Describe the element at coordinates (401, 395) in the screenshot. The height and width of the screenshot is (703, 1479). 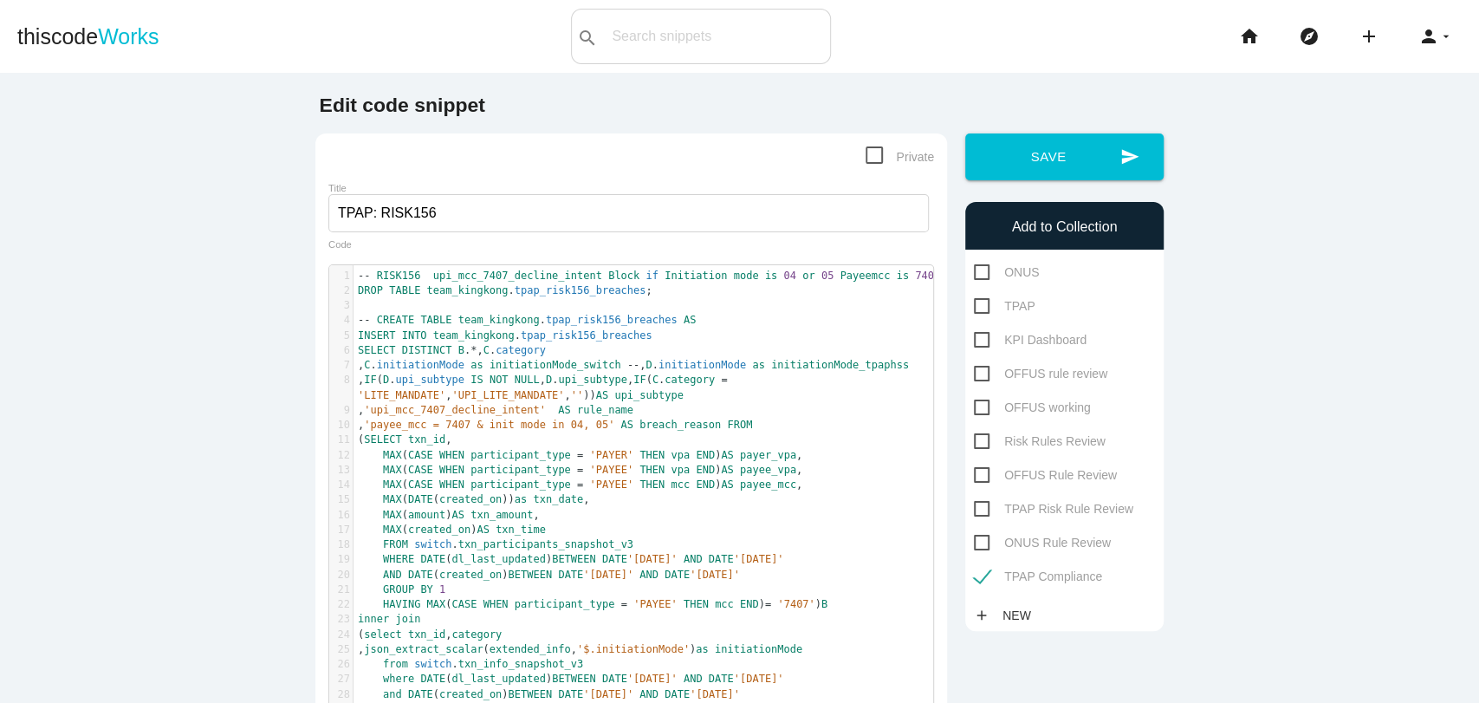
I see `span: 'LITE_MANDATE'` at that location.